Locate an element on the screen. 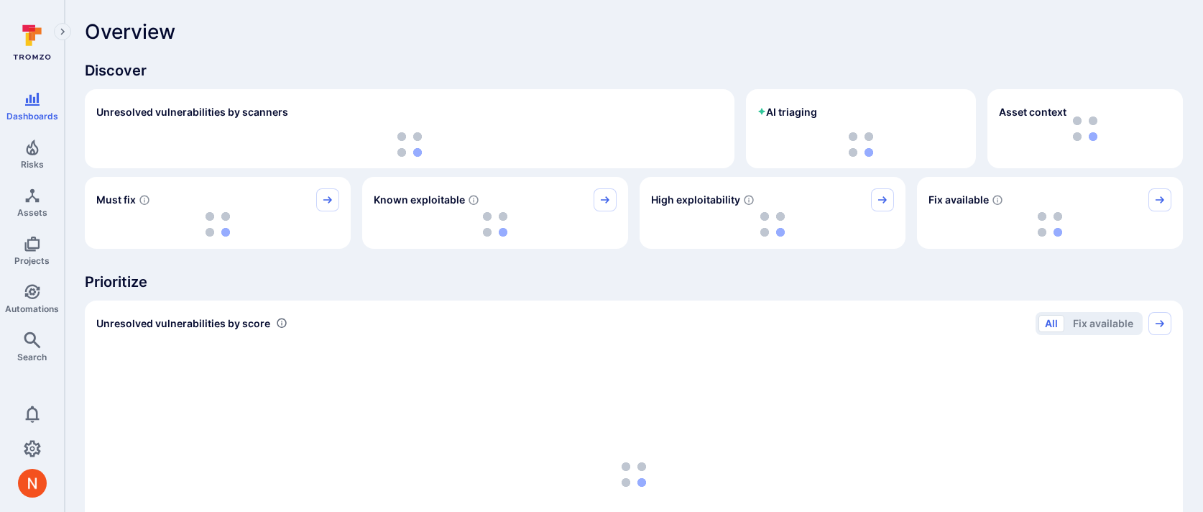 This screenshot has height=512, width=1203. img: ACg8ocIprwjrgDQnDsNSk9Ghn5p5-B8DpAKWoJ5Gi9syOE4K59tr4Q=s96-c is located at coordinates (32, 483).